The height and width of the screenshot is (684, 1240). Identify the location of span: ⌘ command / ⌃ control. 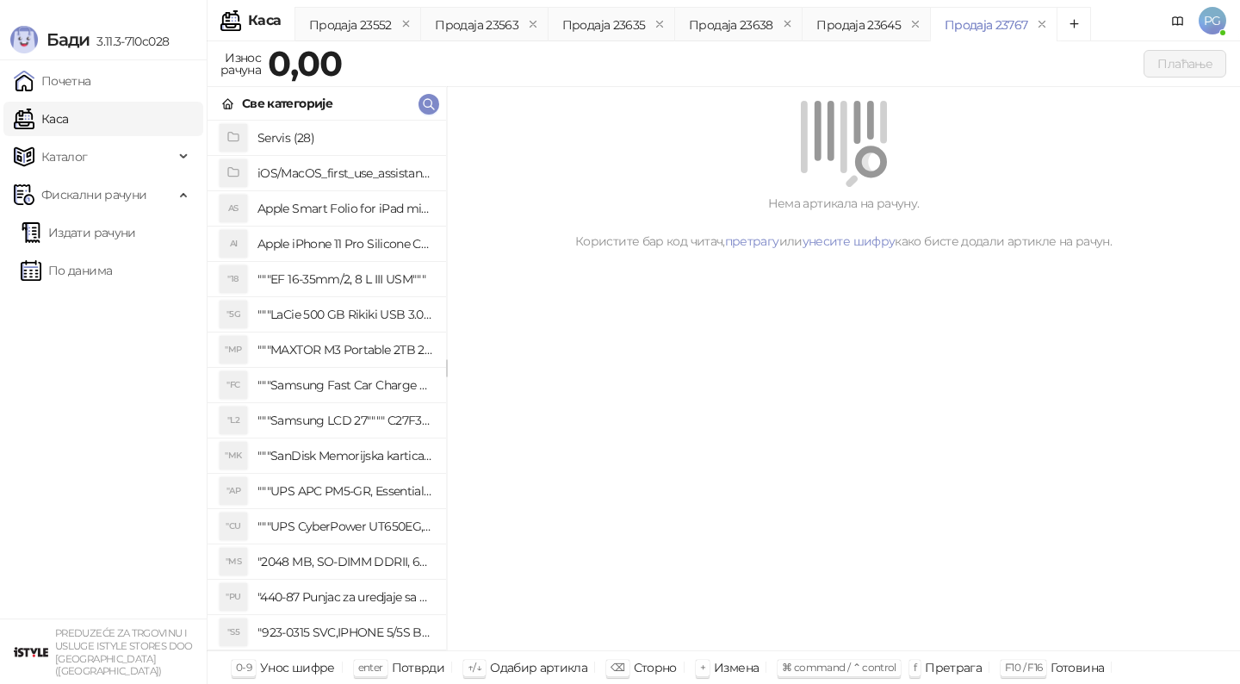
(839, 667).